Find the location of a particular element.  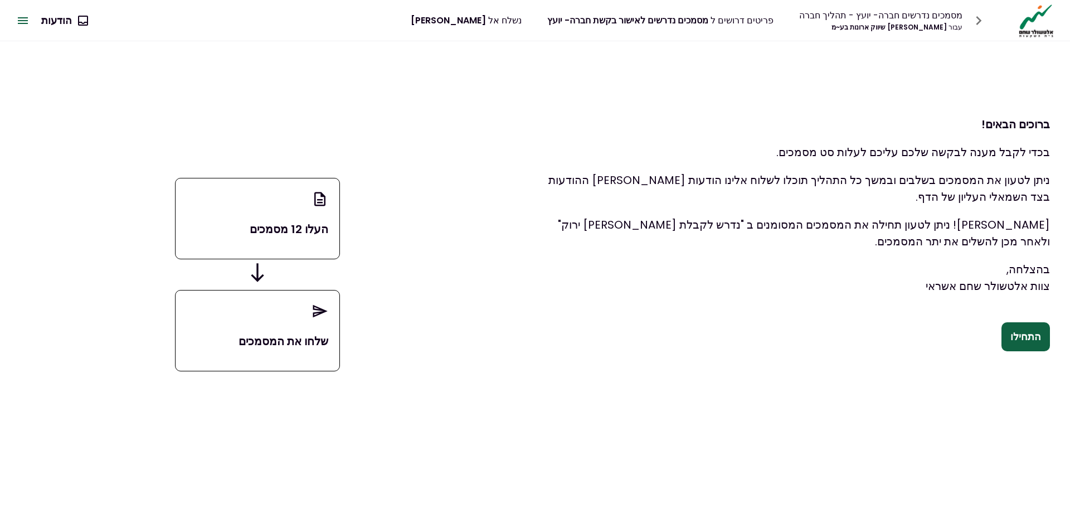

p: בכדי לקבל מענה לבקשה שלכם עליכם לעלות סט מסמכים. is located at coordinates (792, 152).